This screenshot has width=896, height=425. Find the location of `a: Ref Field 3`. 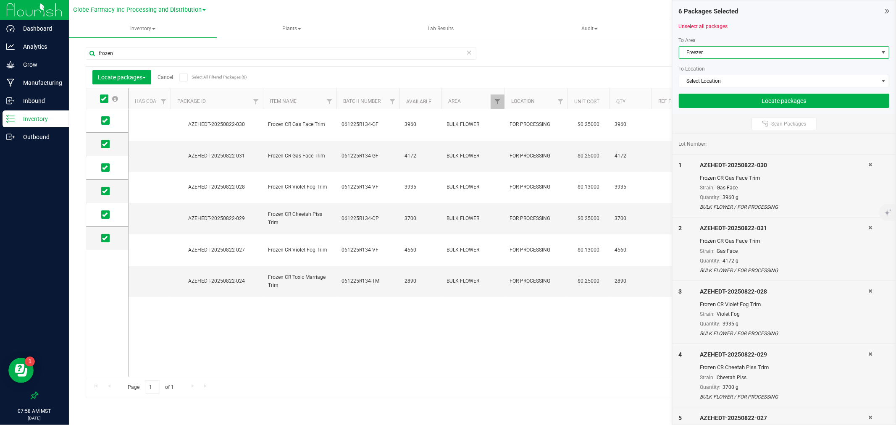

a: Ref Field 3 is located at coordinates (672, 101).